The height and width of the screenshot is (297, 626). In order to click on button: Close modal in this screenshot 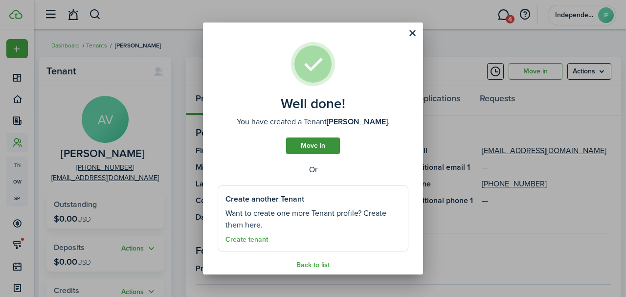, I will do `click(413, 33)`.